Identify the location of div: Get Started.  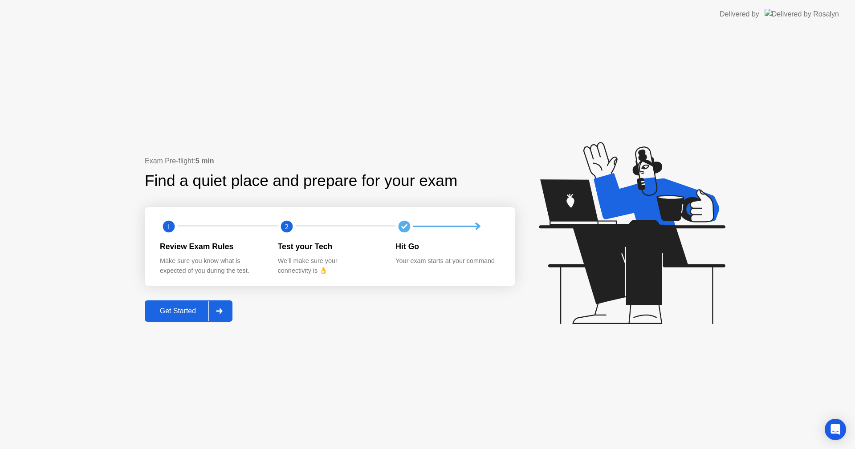
(178, 311).